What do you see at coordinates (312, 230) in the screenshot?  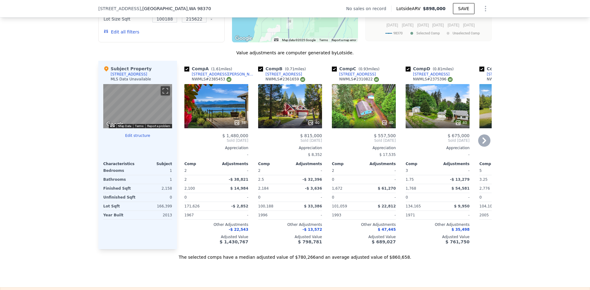 I see `span: -$ 13,572` at bounding box center [312, 230].